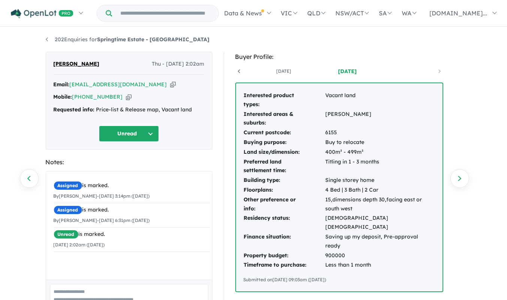 Image resolution: width=507 pixels, height=300 pixels. What do you see at coordinates (284, 100) in the screenshot?
I see `td: Interested product types:` at bounding box center [284, 100].